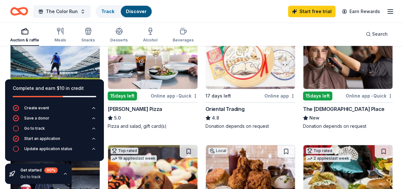 The width and height of the screenshot is (403, 189). What do you see at coordinates (60, 35) in the screenshot?
I see `button: Meals` at bounding box center [60, 35].